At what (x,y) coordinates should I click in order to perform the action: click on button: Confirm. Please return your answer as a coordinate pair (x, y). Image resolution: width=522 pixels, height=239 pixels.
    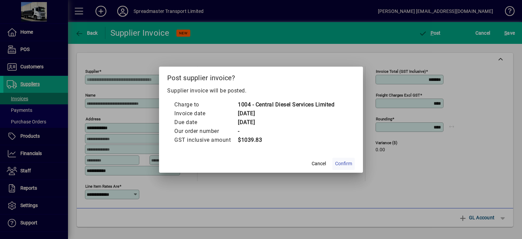
    Looking at the image, I should click on (343, 164).